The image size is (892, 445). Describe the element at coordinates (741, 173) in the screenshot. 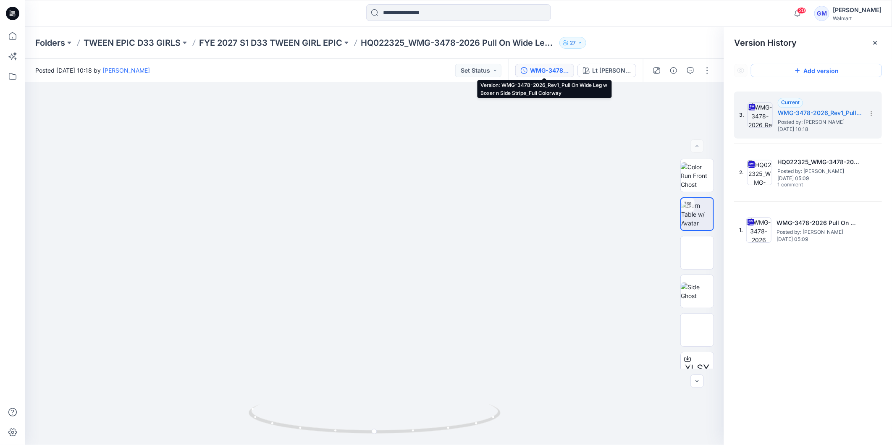

I see `span: 2.` at that location.